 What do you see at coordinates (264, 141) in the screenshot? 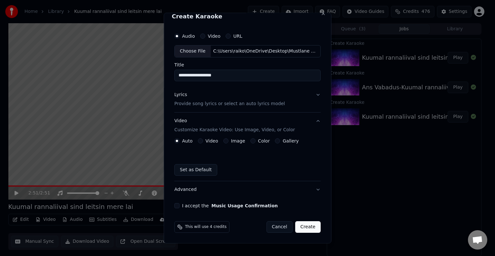
I see `label: Color` at bounding box center [264, 141].